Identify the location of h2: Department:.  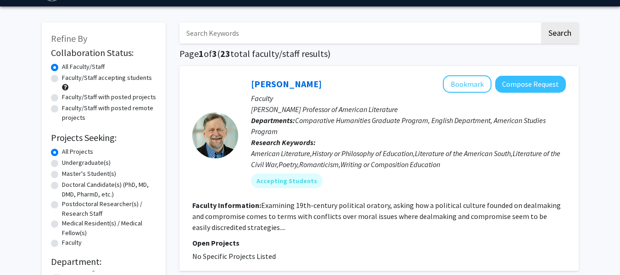
(104, 262).